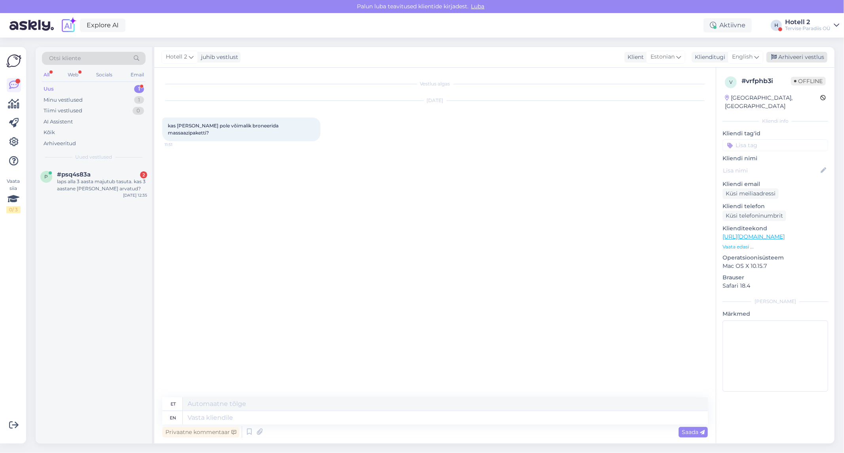 The width and height of the screenshot is (844, 453). I want to click on div: Arhiveeri vestlus, so click(797, 57).